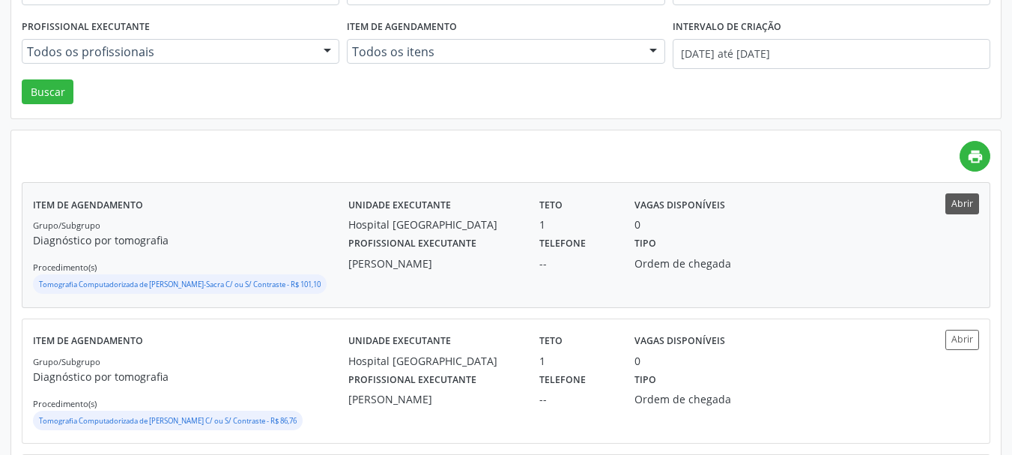 The image size is (1012, 455). I want to click on span: Todos os itens, so click(493, 52).